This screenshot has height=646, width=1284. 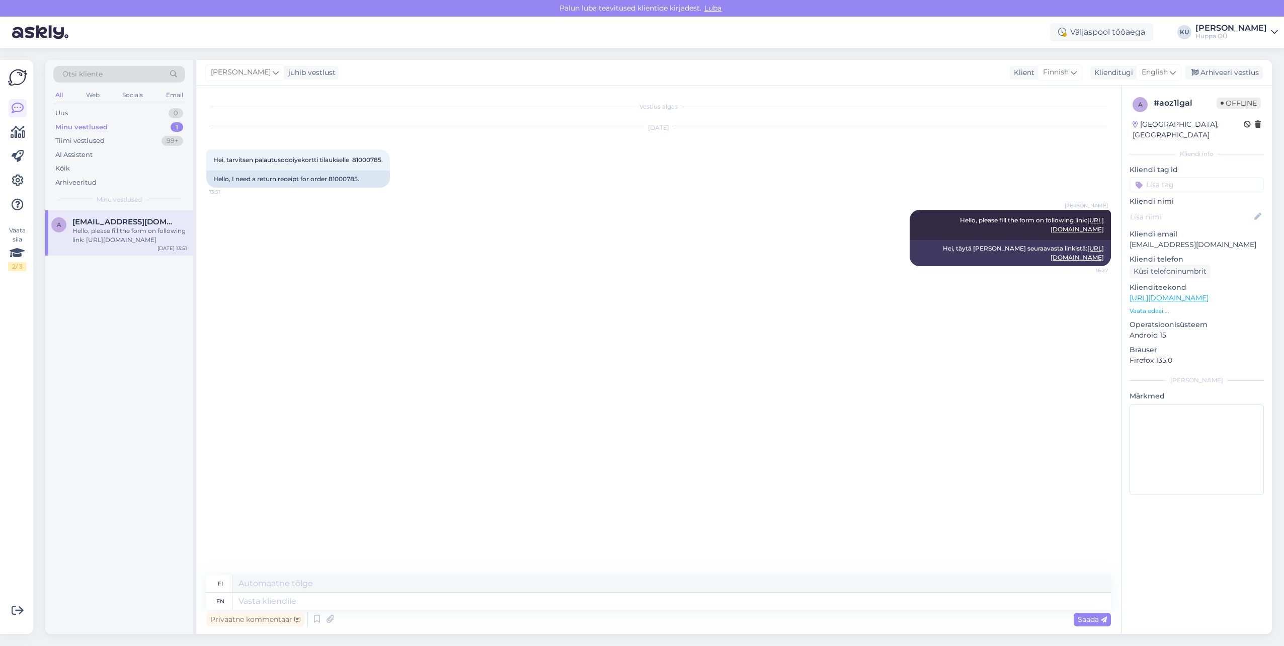 I want to click on input: Lisa tag, so click(x=1197, y=185).